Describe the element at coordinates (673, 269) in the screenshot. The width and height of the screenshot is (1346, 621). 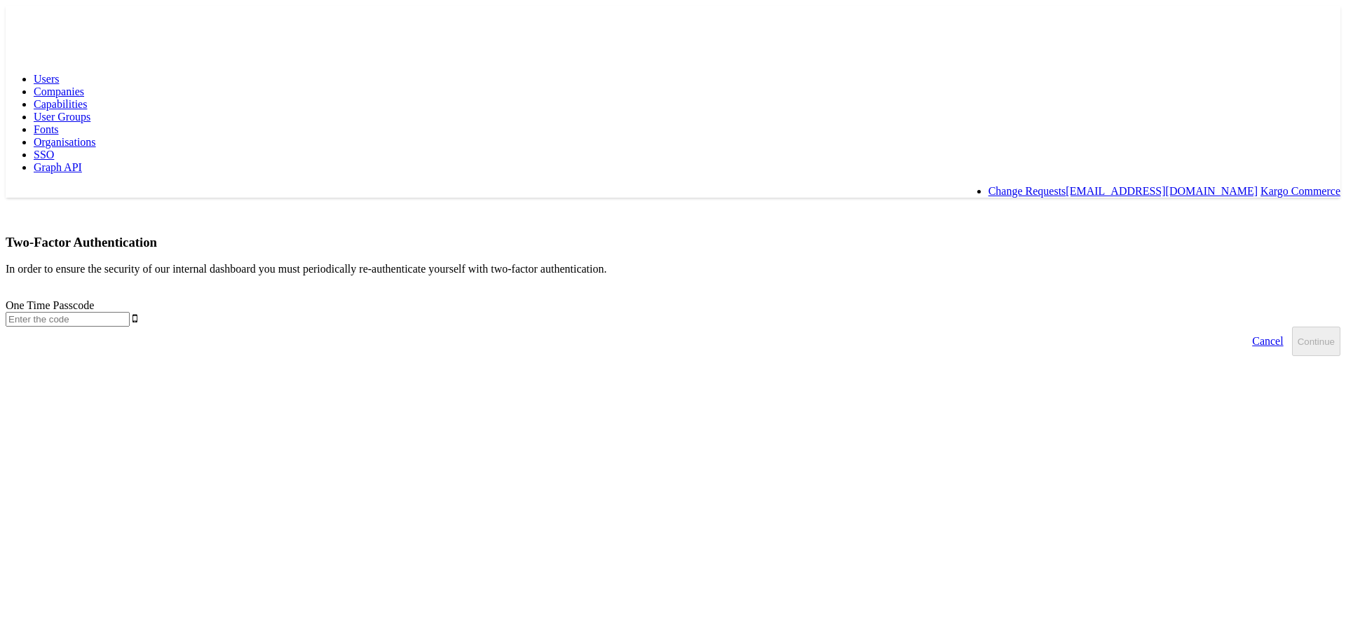
I see `p: In order to ensure the security of our internal dashboard you must periodically re-authenticate y...` at that location.